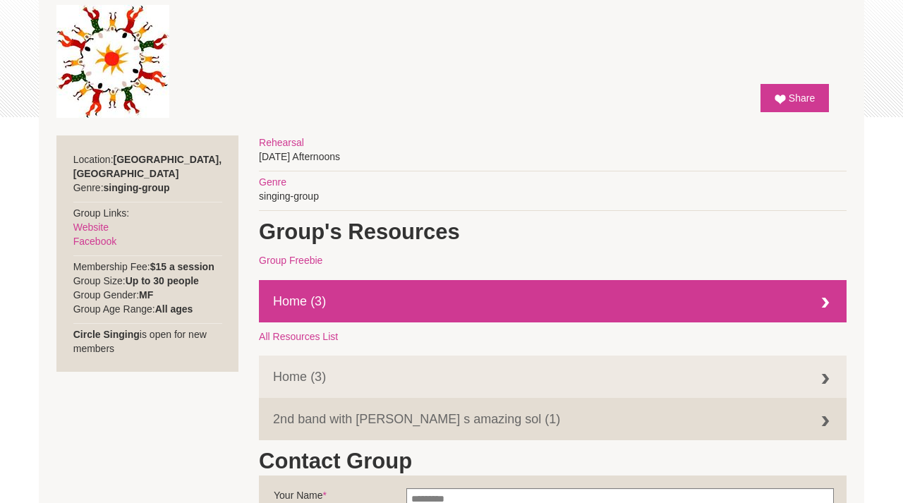  What do you see at coordinates (552, 461) in the screenshot?
I see `h1: Contact Group` at bounding box center [552, 461].